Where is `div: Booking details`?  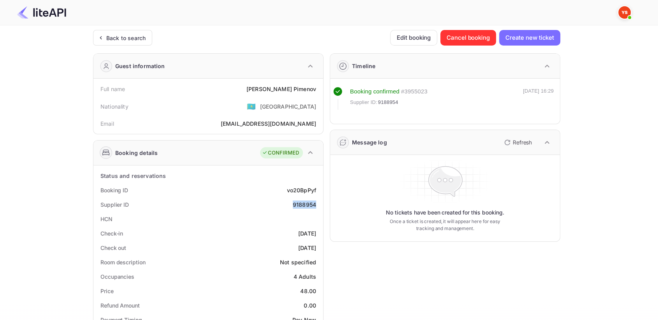
div: Booking details is located at coordinates (136, 153).